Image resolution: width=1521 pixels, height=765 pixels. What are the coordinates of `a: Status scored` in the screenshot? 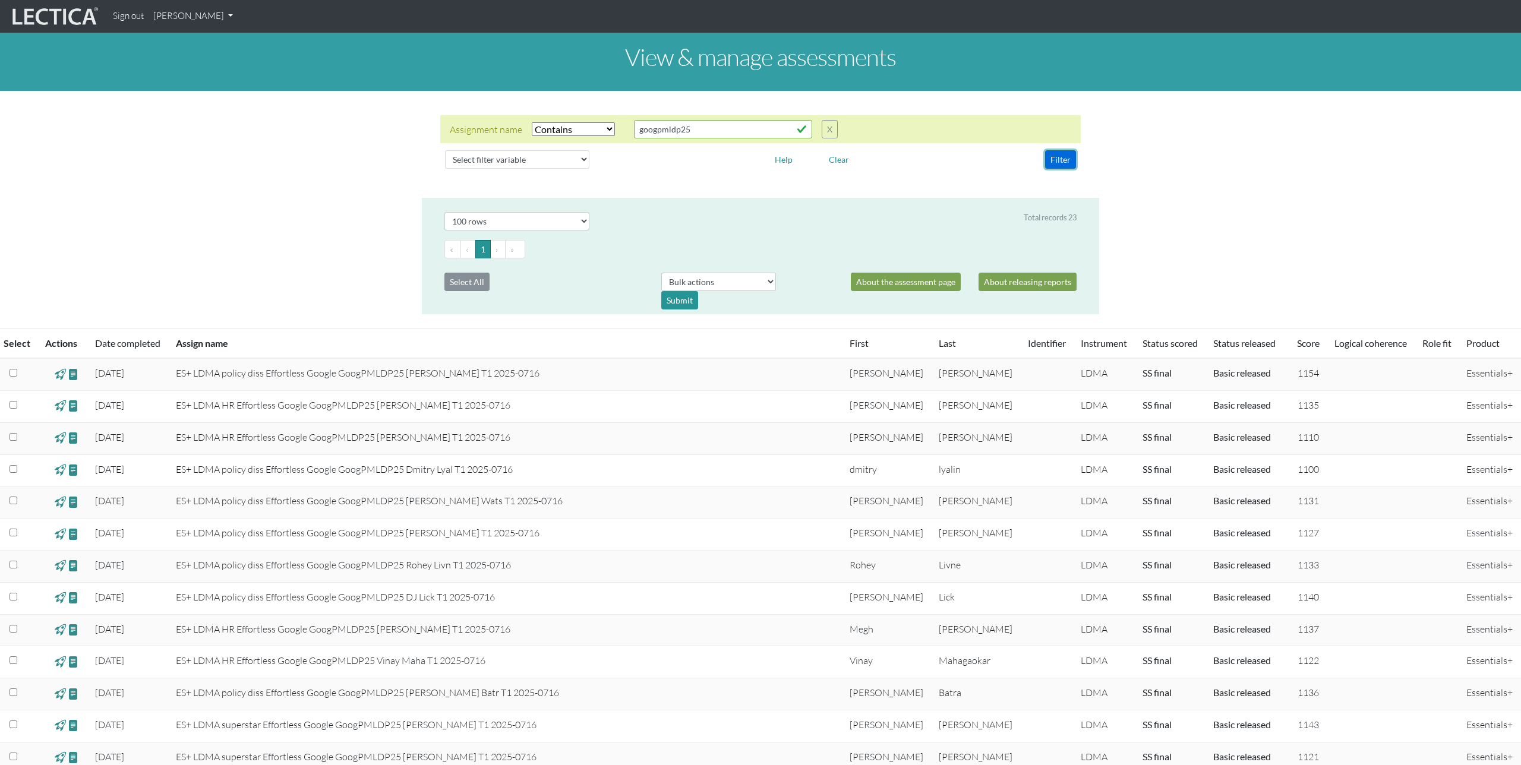 It's located at (1170, 343).